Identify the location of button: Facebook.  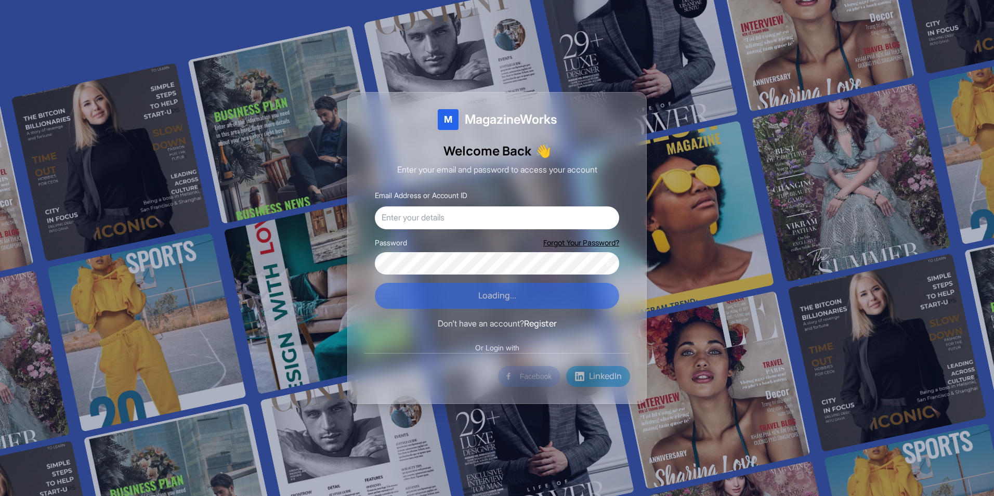
(529, 376).